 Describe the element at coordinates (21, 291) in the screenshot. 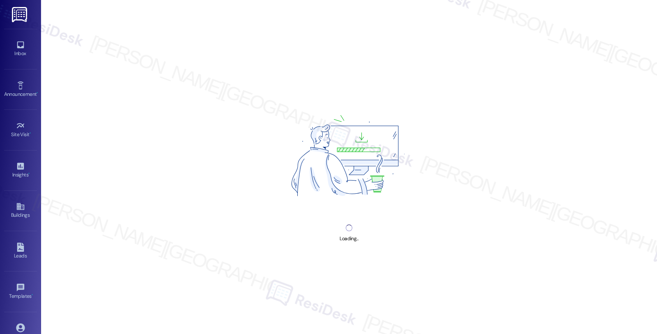

I see `a: Templates •` at that location.